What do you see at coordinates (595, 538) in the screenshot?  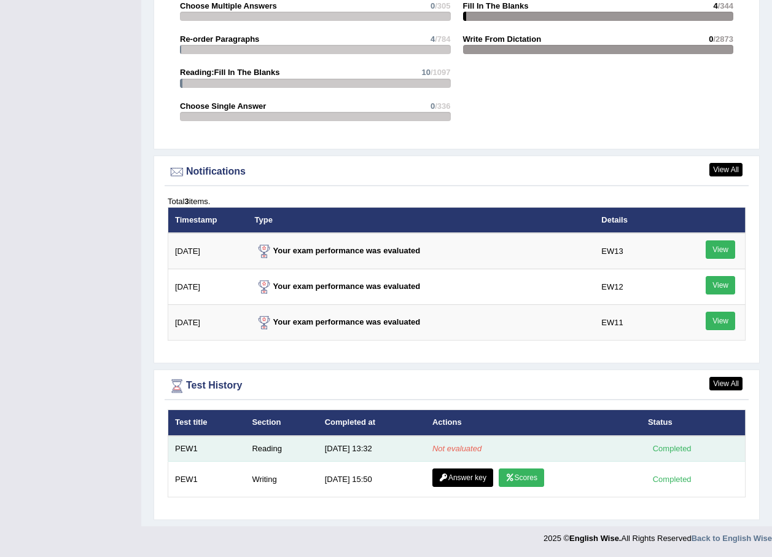 I see `strong: English Wise.` at bounding box center [595, 538].